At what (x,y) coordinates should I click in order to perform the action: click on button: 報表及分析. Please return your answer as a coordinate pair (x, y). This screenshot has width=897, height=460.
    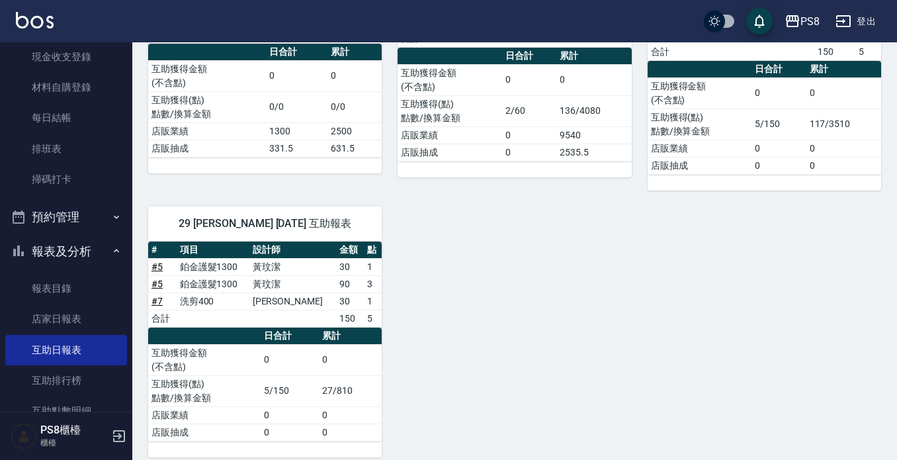
    Looking at the image, I should click on (66, 251).